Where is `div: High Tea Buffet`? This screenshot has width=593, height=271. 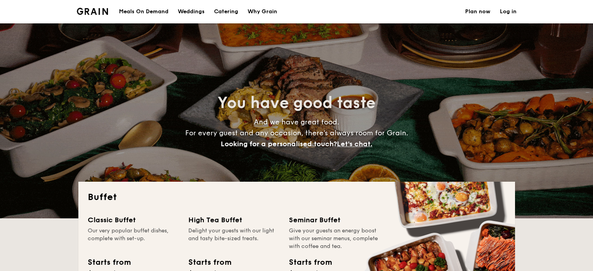
div: High Tea Buffet is located at coordinates (234, 220).